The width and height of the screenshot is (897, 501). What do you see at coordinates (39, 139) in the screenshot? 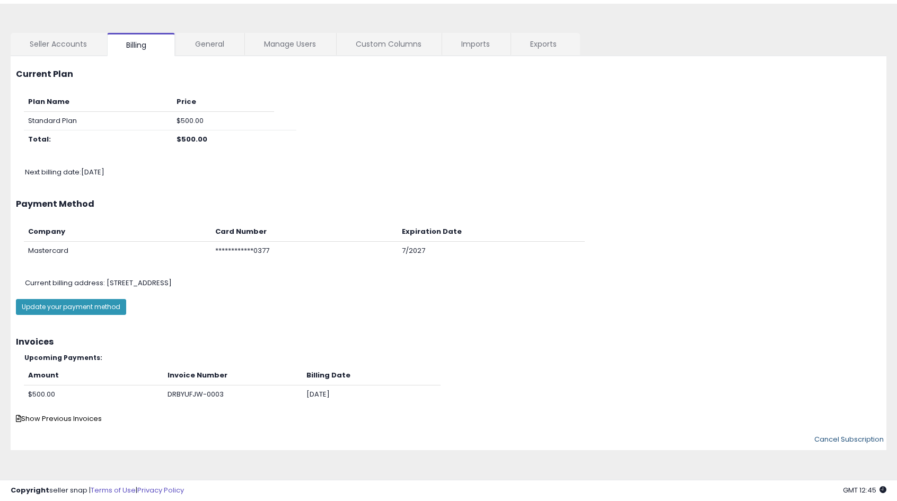
I see `b: Total:` at bounding box center [39, 139].